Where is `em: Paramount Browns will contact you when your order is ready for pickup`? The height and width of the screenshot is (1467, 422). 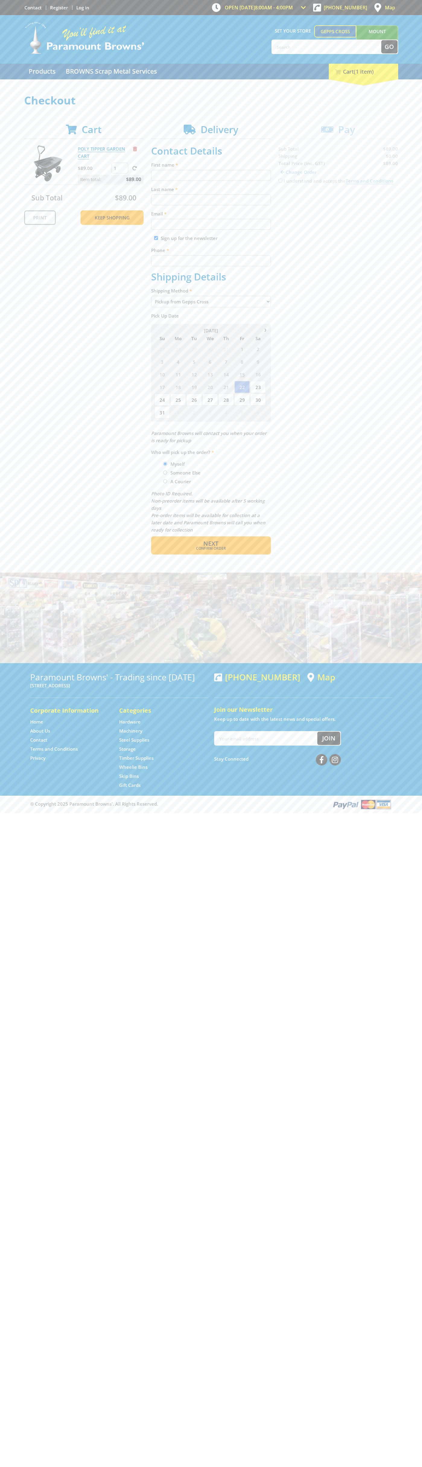
em: Paramount Browns will contact you when your order is ready for pickup is located at coordinates (209, 437).